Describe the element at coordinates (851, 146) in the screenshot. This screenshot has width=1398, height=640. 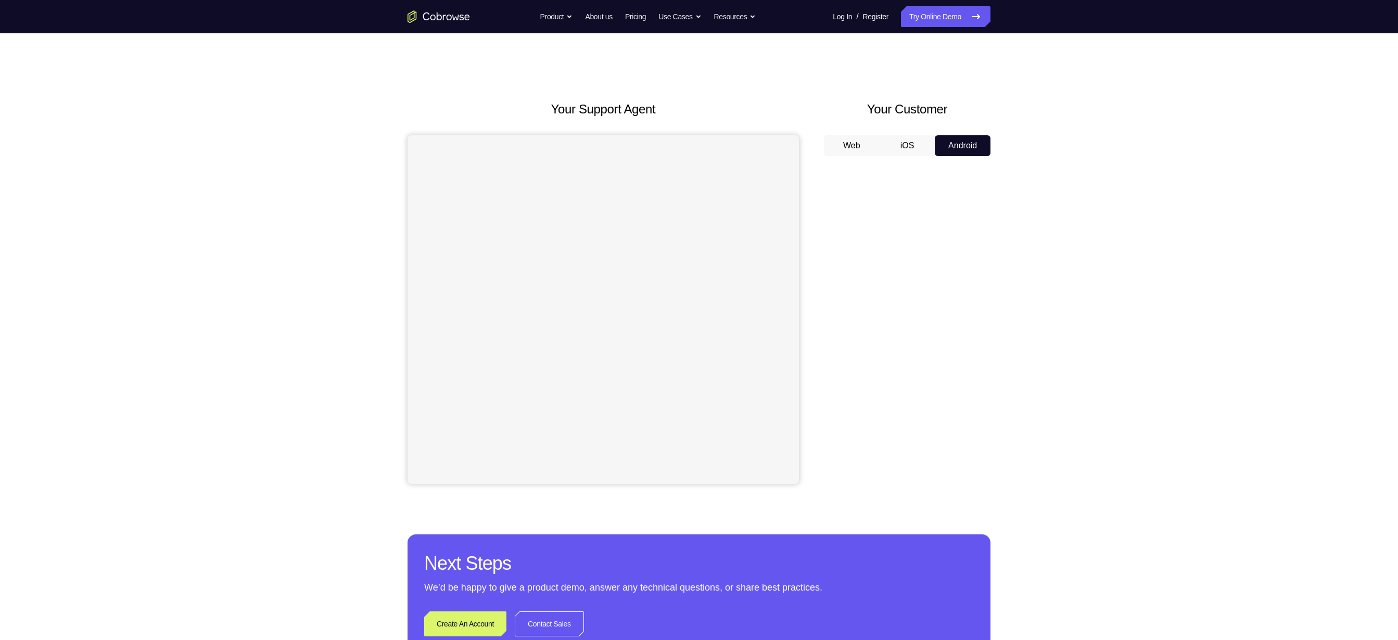
I see `button: Web` at that location.